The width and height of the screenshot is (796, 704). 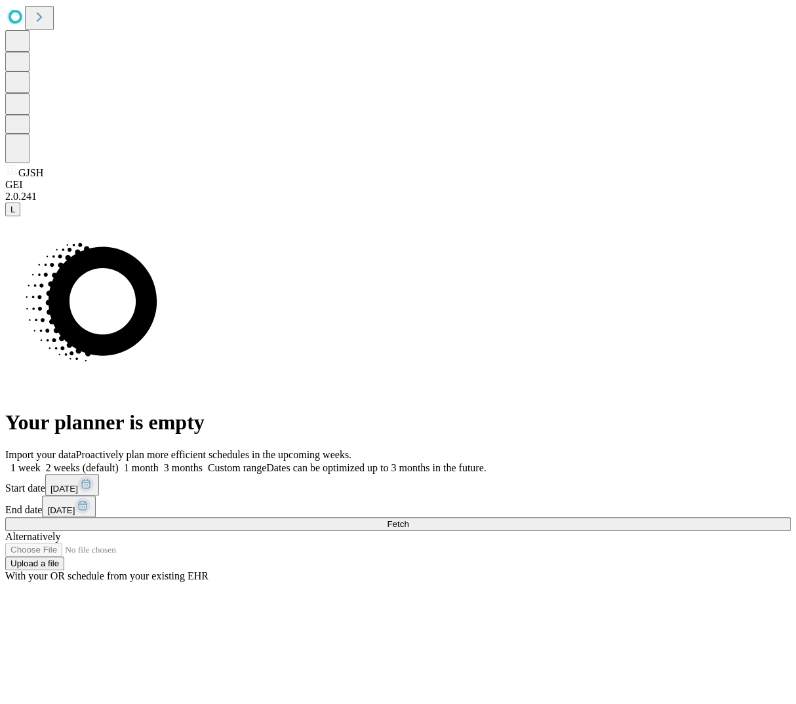 I want to click on span: GJSH, so click(x=31, y=172).